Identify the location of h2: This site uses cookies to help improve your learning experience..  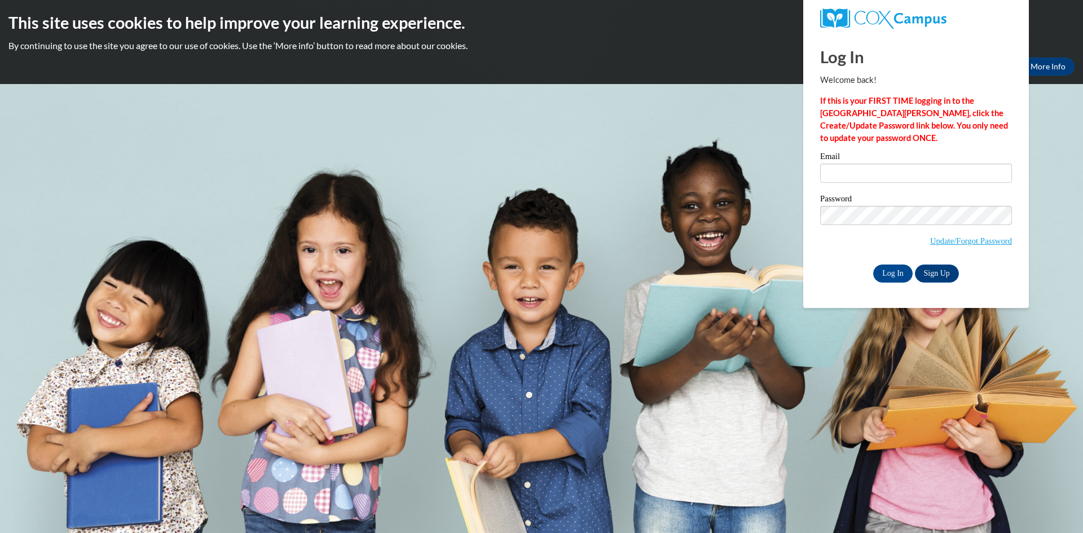
(542, 23).